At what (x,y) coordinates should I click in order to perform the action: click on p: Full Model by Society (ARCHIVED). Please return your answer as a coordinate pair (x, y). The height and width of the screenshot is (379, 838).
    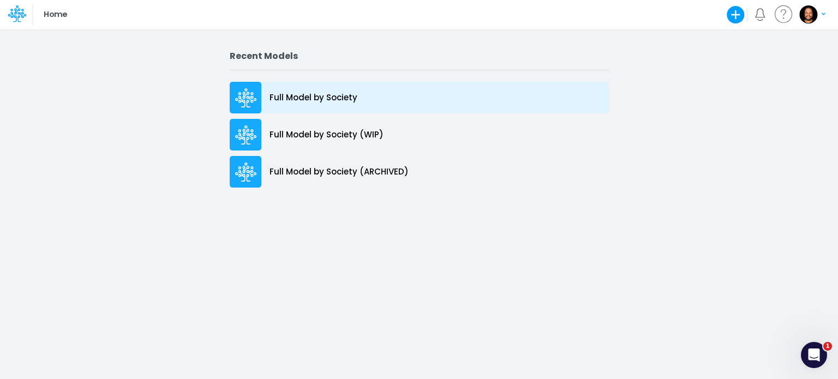
    Looking at the image, I should click on (339, 172).